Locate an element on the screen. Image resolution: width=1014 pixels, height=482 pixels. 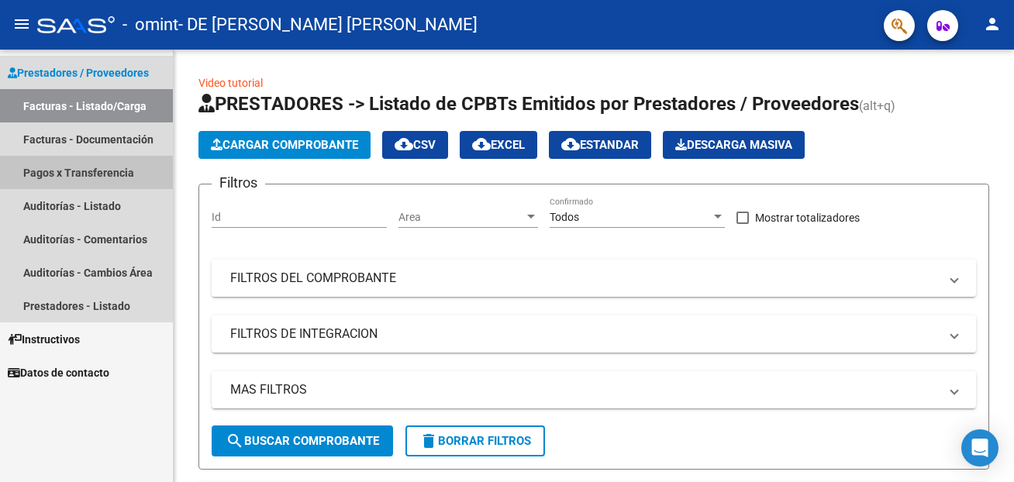
span: (alt+q) is located at coordinates (877, 105).